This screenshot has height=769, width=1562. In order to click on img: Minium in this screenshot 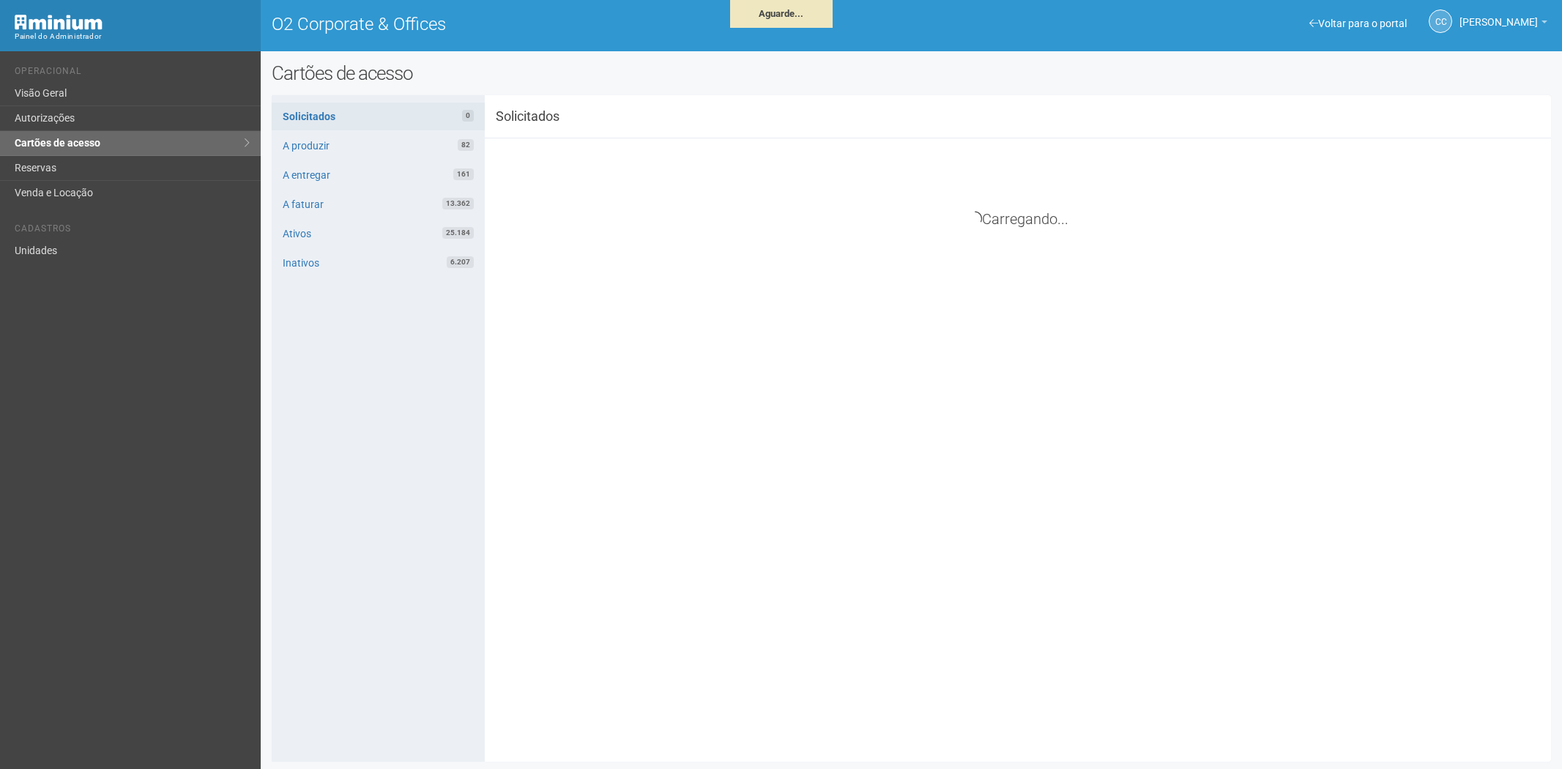, I will do `click(59, 22)`.